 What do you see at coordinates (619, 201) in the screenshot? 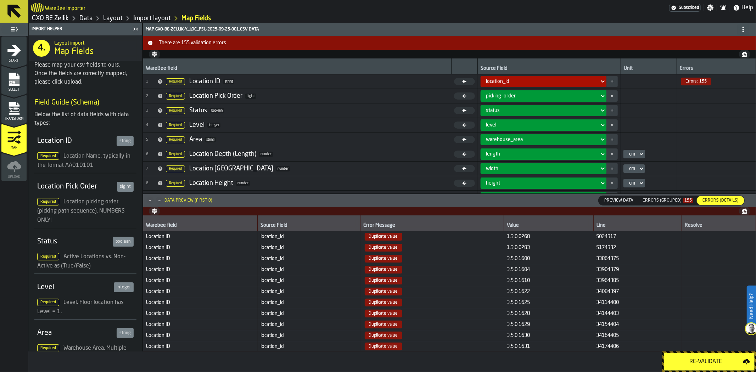
I see `label: button-switch-multi-Preview Data` at bounding box center [619, 201].